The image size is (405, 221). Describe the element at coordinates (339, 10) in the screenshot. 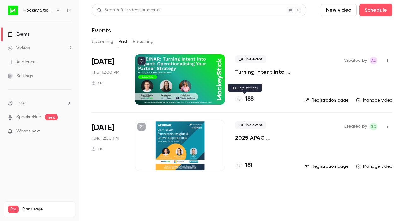

I see `button: New video` at that location.